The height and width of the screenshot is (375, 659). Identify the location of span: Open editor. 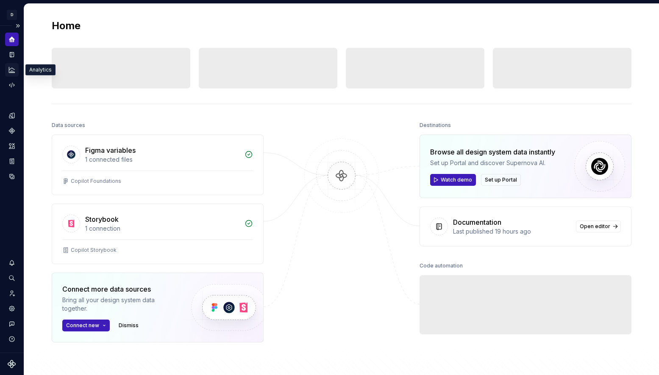
(595, 227).